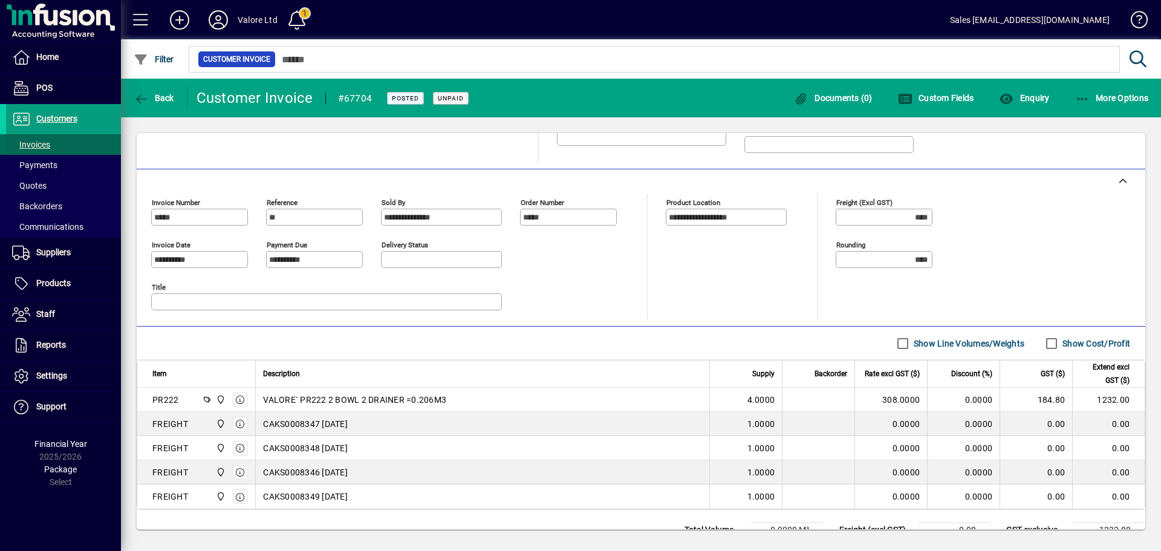 This screenshot has height=551, width=1161. What do you see at coordinates (29, 186) in the screenshot?
I see `span: Quotes` at bounding box center [29, 186].